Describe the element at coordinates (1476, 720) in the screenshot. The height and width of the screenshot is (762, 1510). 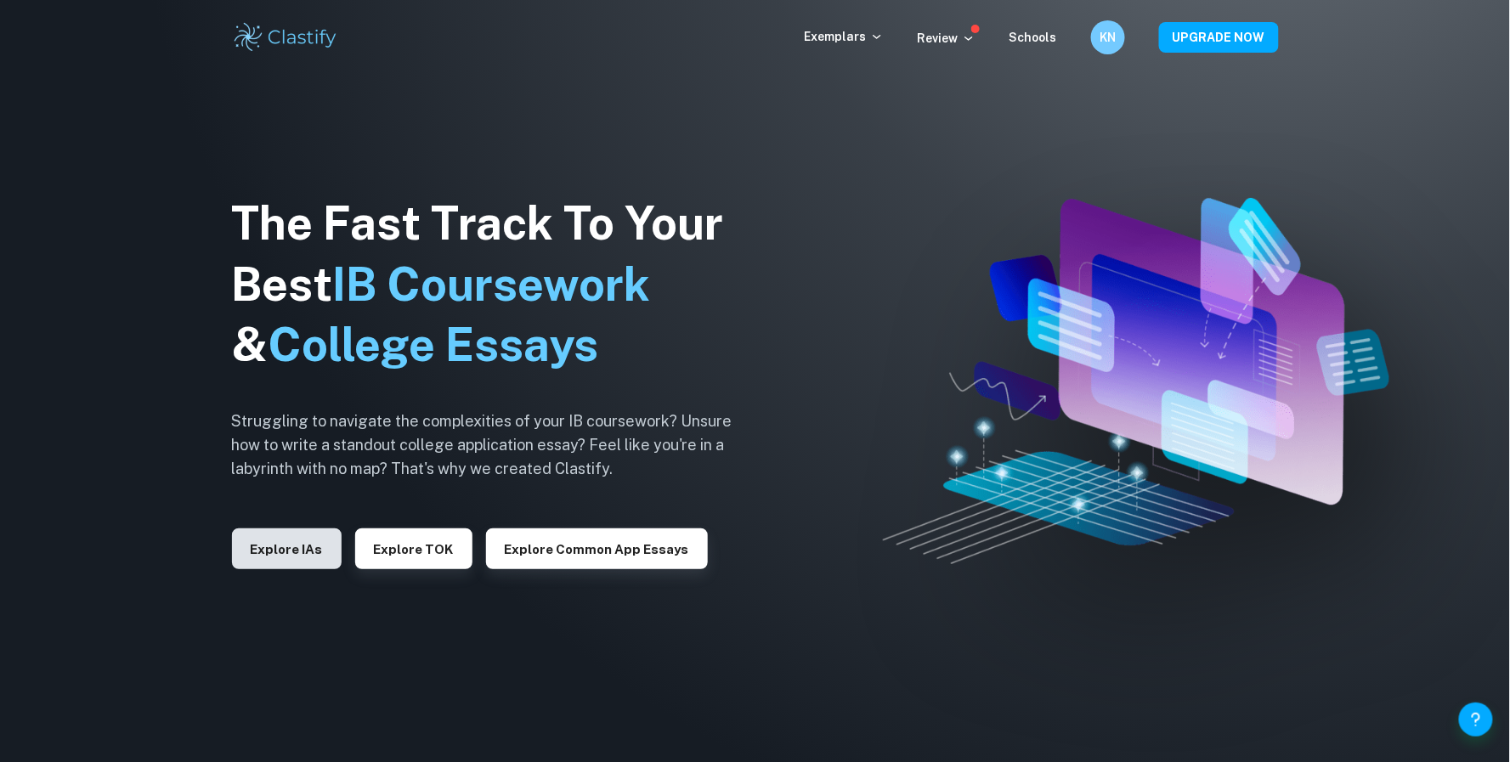
I see `button: Help and Feedback` at that location.